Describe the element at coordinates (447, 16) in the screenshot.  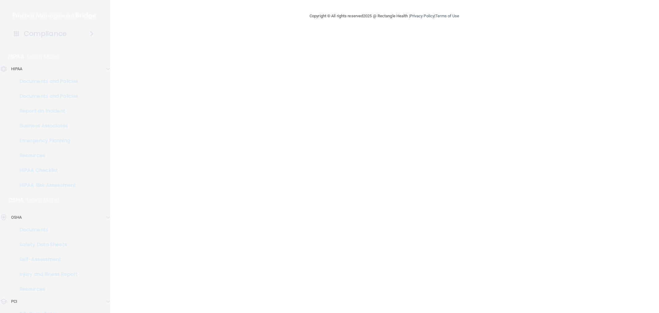
I see `a: Terms of Use` at that location.